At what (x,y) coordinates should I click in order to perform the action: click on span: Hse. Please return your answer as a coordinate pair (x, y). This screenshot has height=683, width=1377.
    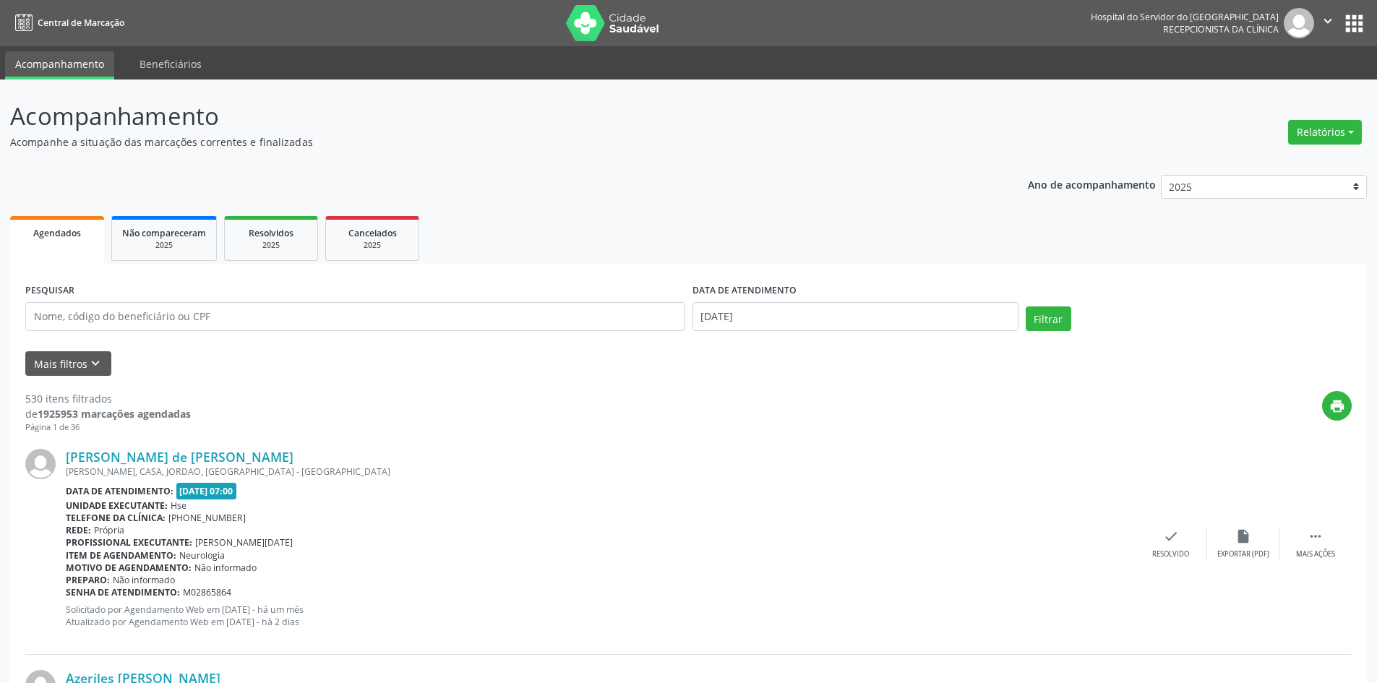
    Looking at the image, I should click on (179, 505).